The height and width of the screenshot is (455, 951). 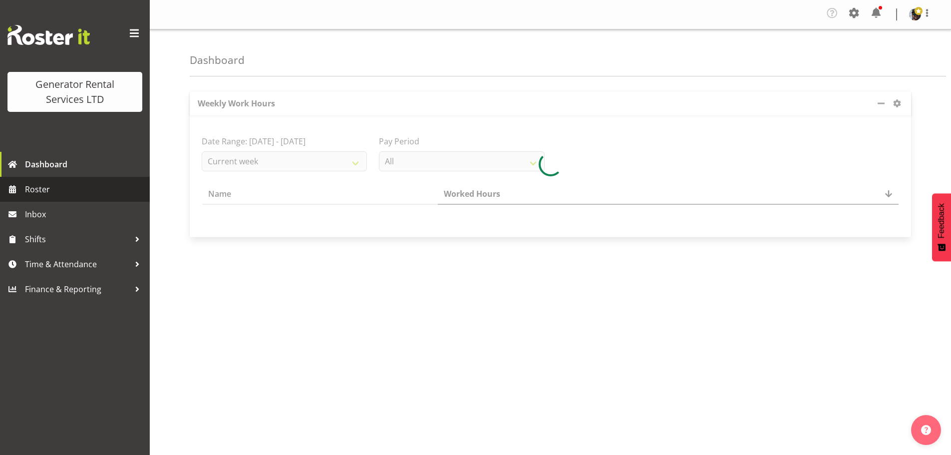 What do you see at coordinates (941, 227) in the screenshot?
I see `button: Feedback - Show survey` at bounding box center [941, 227].